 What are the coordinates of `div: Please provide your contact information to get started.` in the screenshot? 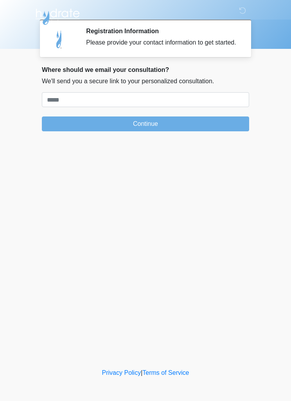 It's located at (161, 43).